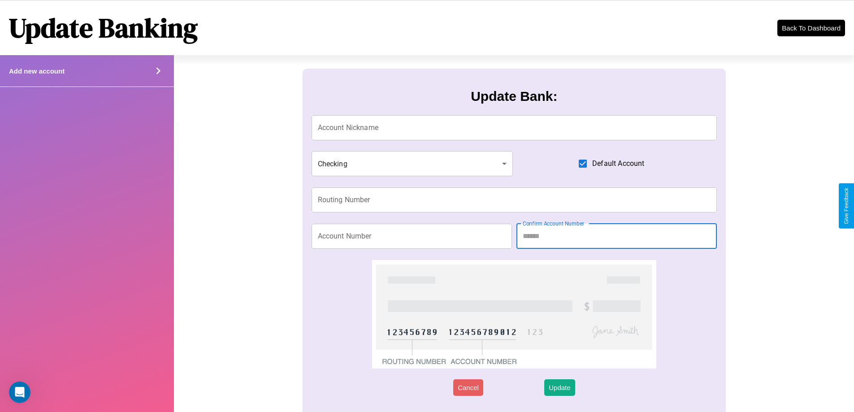 This screenshot has height=412, width=854. Describe the element at coordinates (37, 71) in the screenshot. I see `h4: Add new account` at that location.